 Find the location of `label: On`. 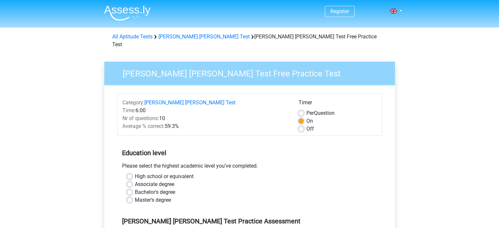

label: On is located at coordinates (309, 121).